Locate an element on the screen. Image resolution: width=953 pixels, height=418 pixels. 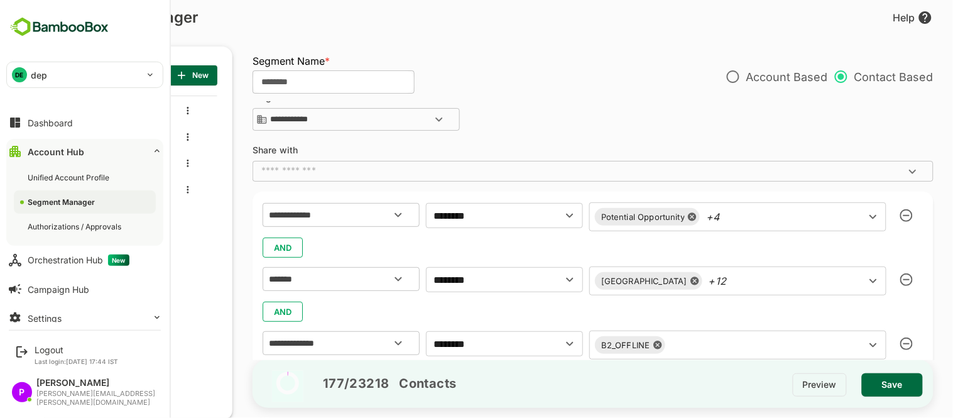
p: Account Based is located at coordinates (730, 77).